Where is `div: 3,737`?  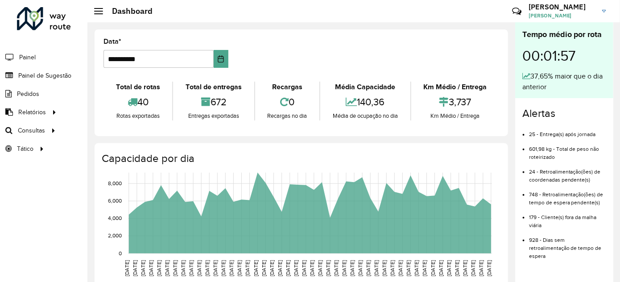 div: 3,737 is located at coordinates (455, 102).